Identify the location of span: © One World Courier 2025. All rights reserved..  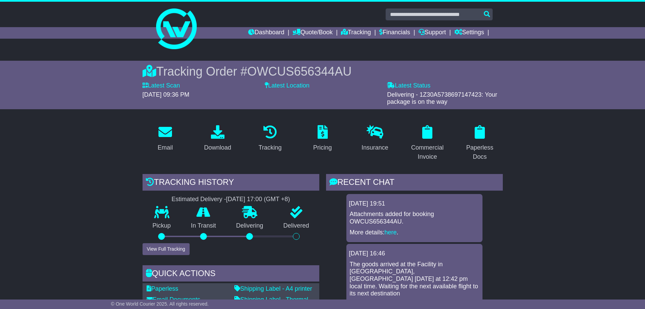
(160, 304).